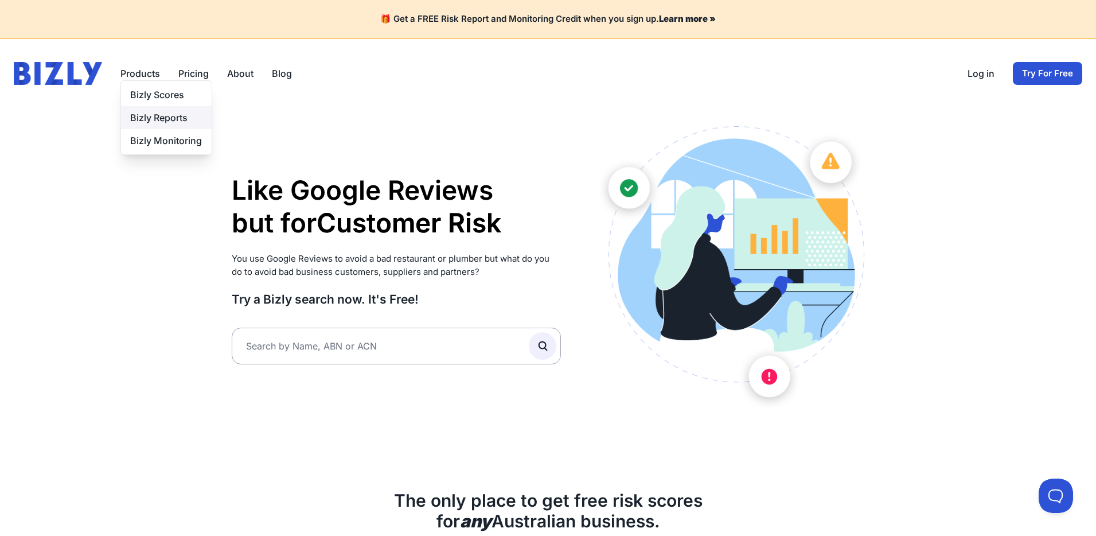 Image resolution: width=1096 pixels, height=536 pixels. What do you see at coordinates (396, 346) in the screenshot?
I see `input: Search by Name, ABN or ACN` at bounding box center [396, 346].